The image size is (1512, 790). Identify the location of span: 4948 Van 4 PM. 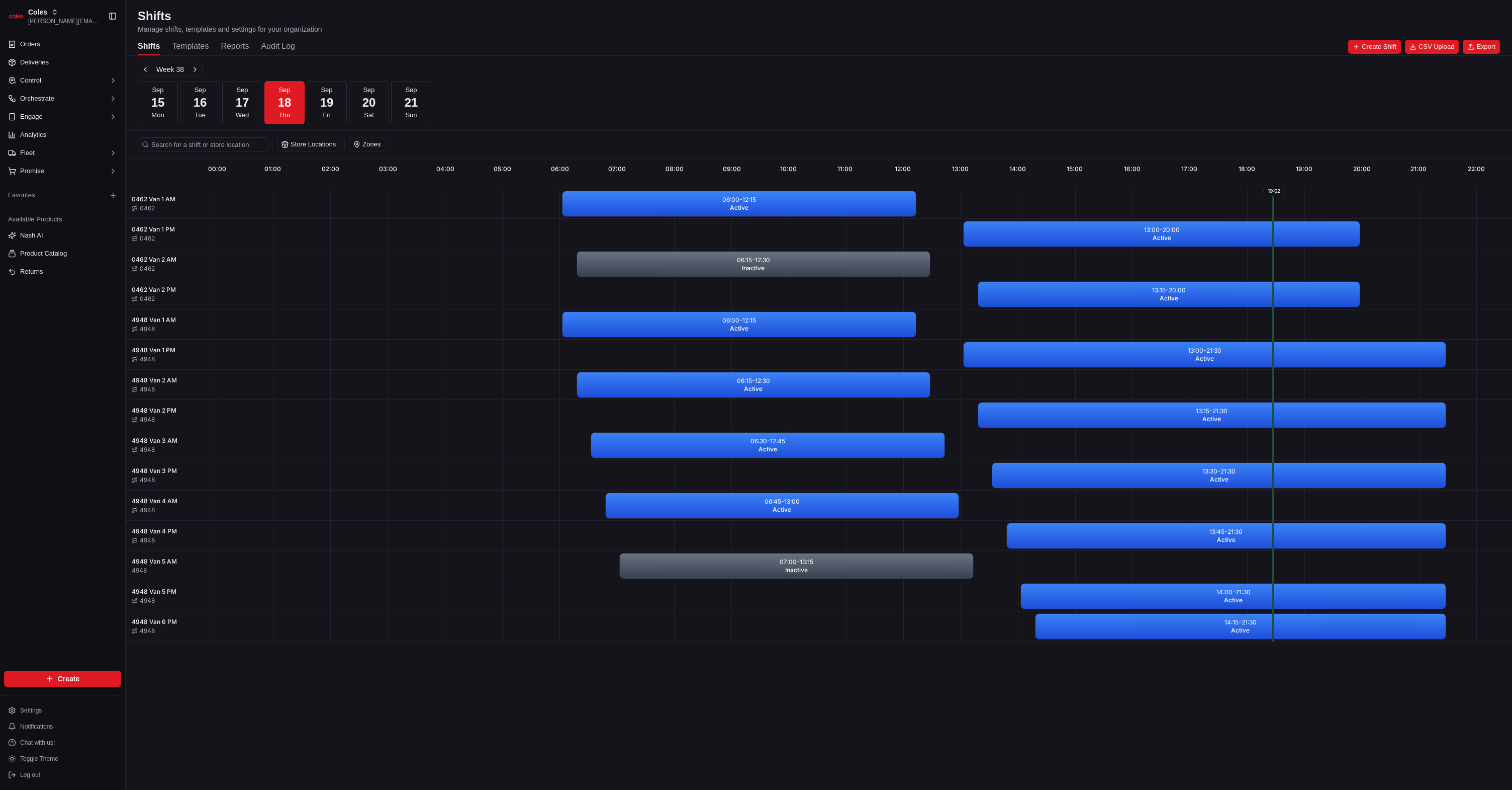
(154, 531).